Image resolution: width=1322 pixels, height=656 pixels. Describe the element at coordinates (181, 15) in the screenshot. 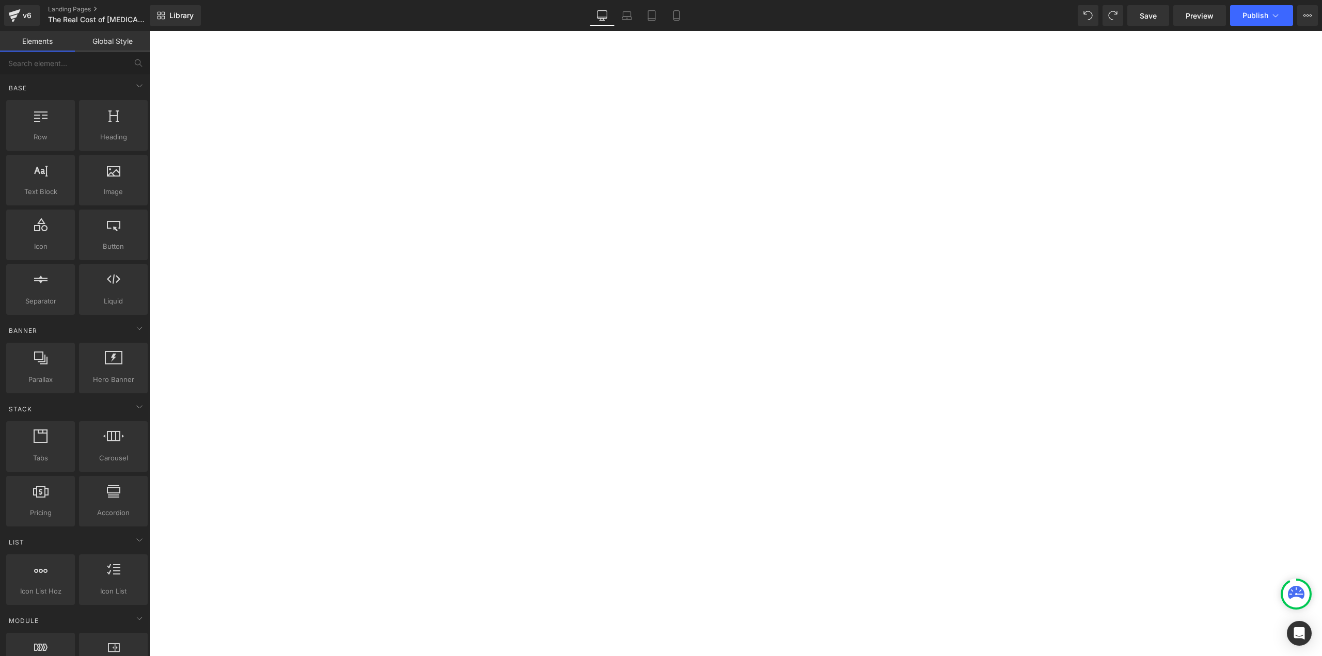

I see `span: Library` at that location.